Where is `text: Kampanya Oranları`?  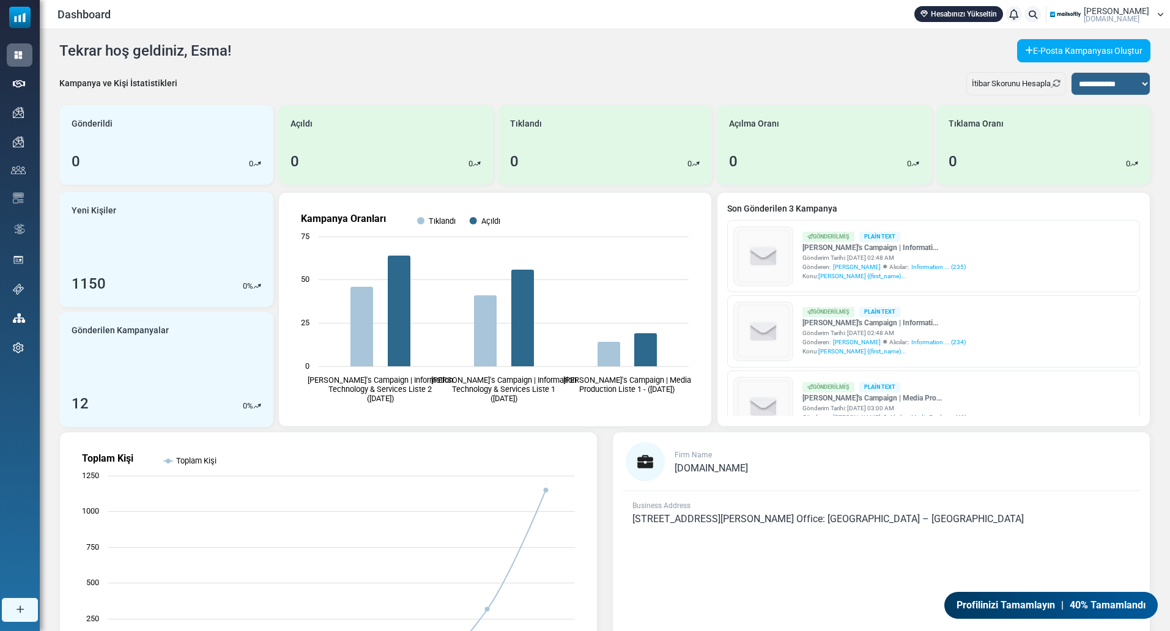
text: Kampanya Oranları is located at coordinates (343, 218).